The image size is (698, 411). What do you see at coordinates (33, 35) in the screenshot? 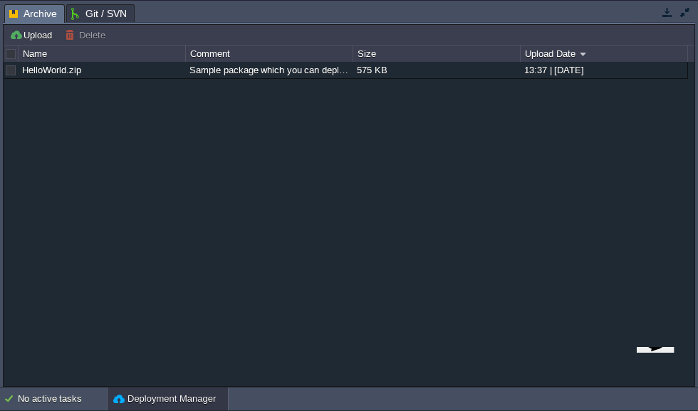
I see `button: Upload` at bounding box center [33, 35].